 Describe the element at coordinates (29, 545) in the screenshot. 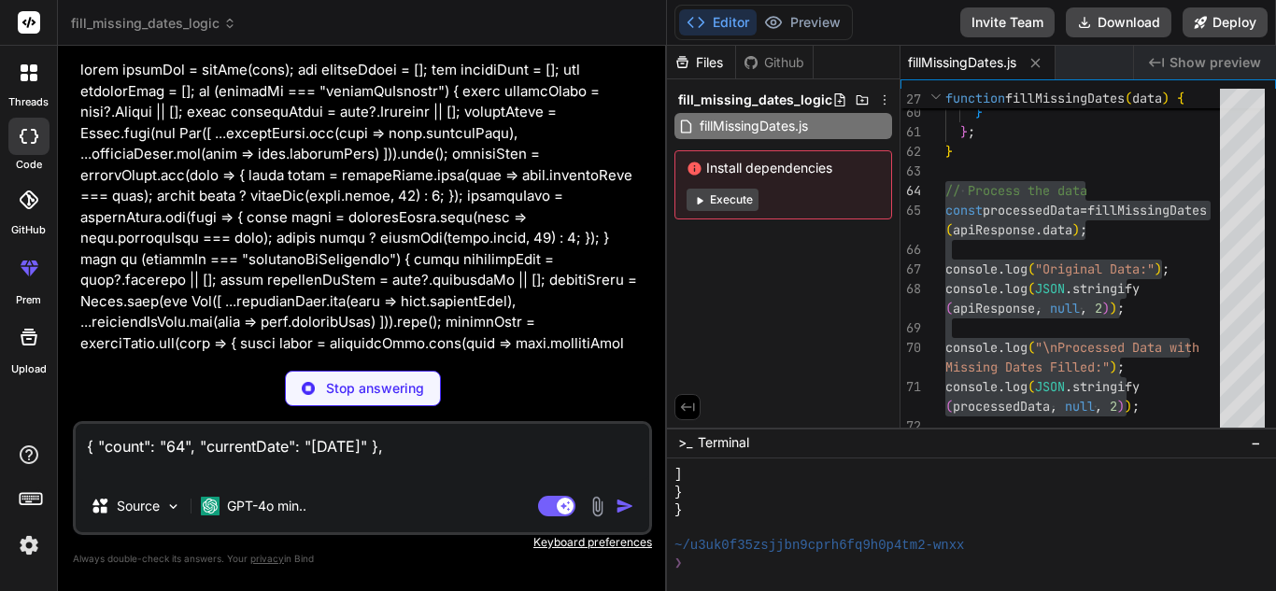

I see `img: settings` at that location.